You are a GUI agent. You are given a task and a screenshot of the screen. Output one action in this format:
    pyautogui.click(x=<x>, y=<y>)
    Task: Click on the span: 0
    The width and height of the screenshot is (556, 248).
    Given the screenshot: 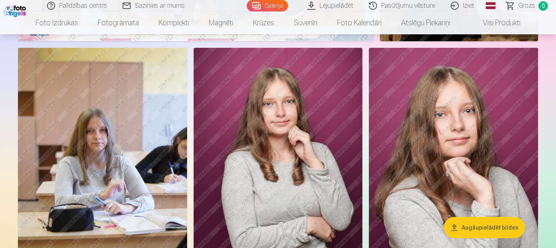 What is the action you would take?
    pyautogui.click(x=543, y=6)
    